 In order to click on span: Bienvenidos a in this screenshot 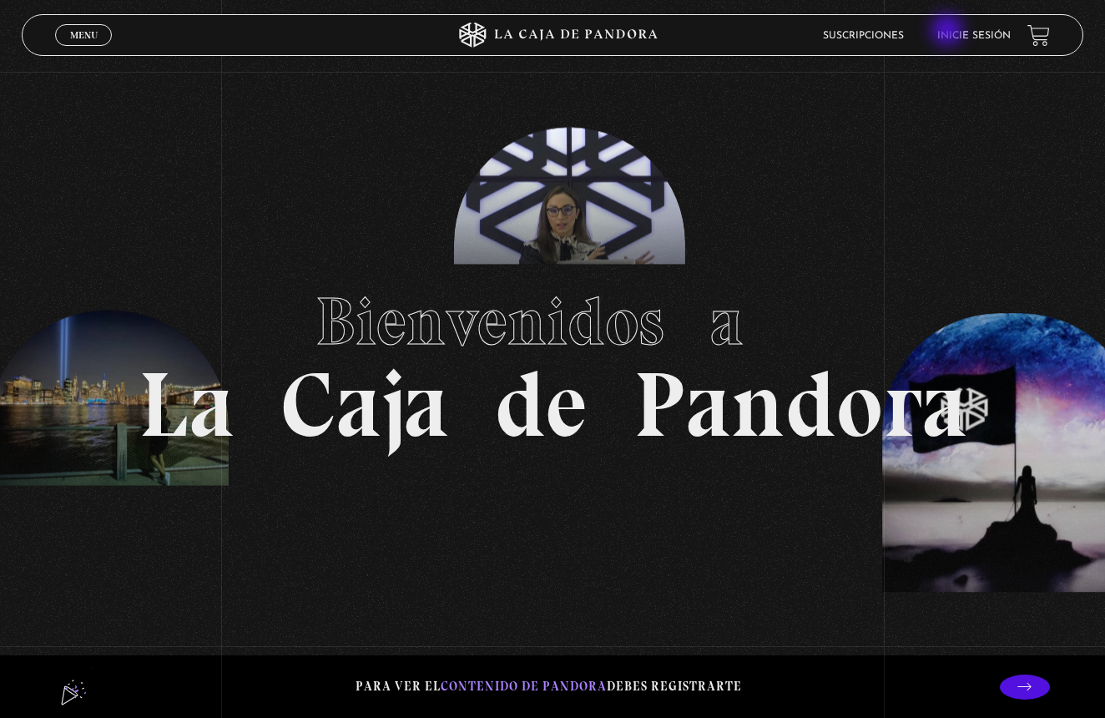, I will do `click(552, 321)`.